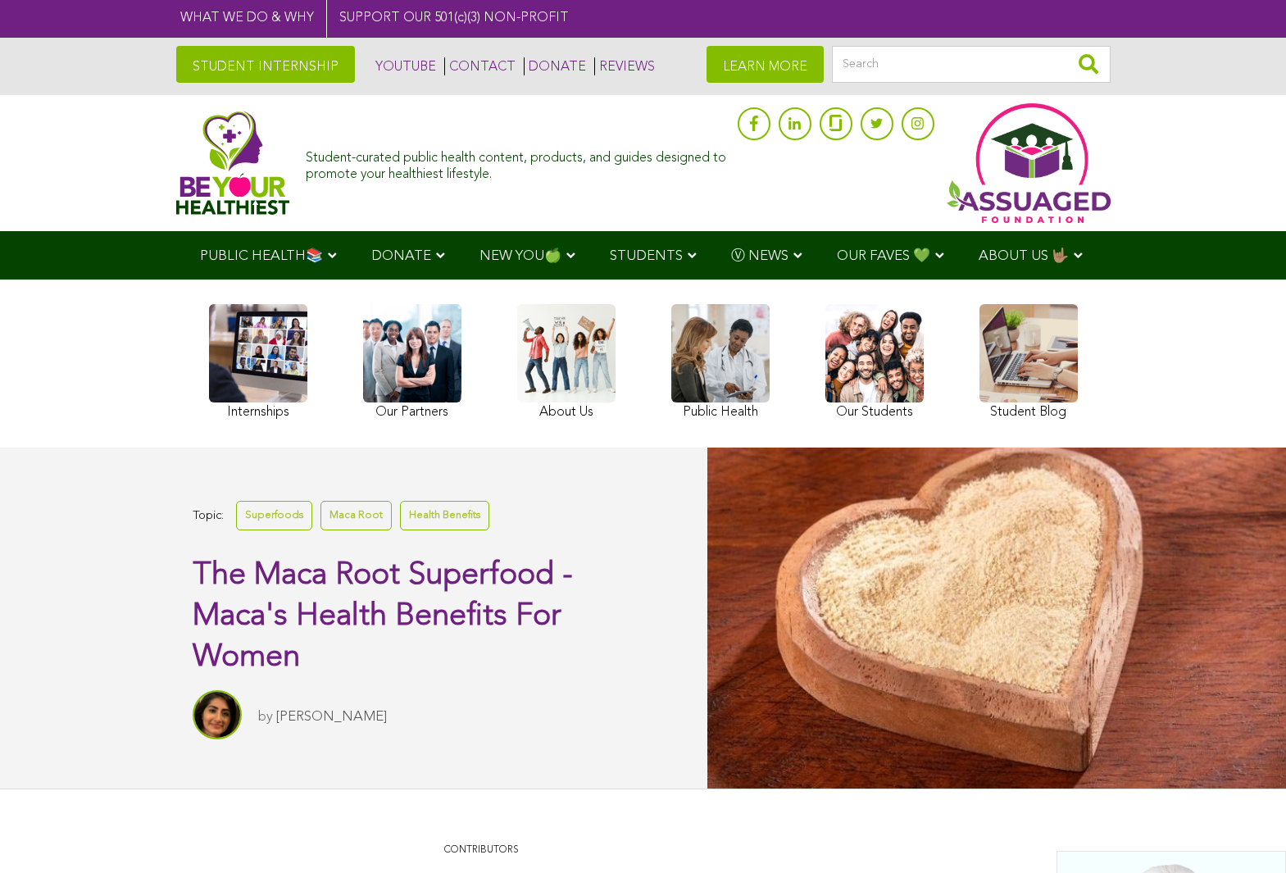 This screenshot has width=1286, height=873. Describe the element at coordinates (760, 256) in the screenshot. I see `span: Ⓥ NEWS` at that location.